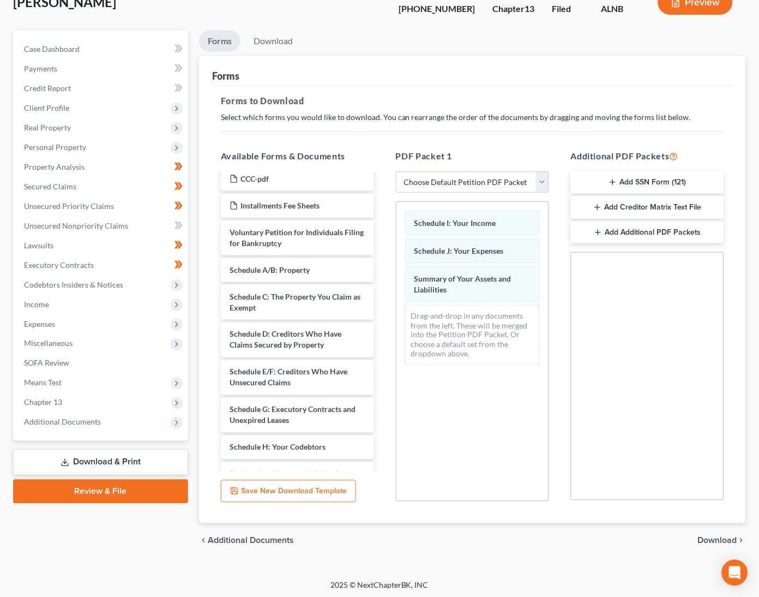  I want to click on a: Unsecured Nonpriority Claims, so click(101, 226).